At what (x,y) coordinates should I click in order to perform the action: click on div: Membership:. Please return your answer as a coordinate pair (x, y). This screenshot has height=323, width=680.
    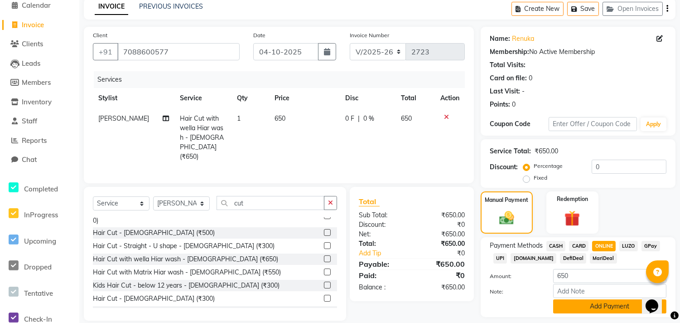
    Looking at the image, I should click on (509, 52).